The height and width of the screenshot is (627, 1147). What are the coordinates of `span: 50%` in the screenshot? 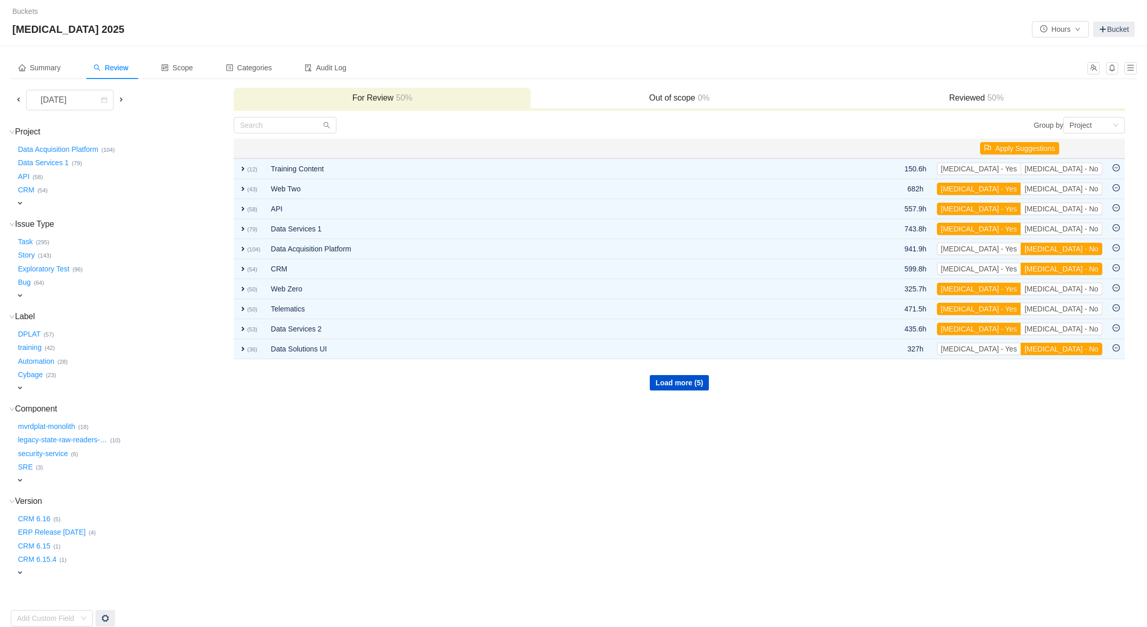 It's located at (403, 98).